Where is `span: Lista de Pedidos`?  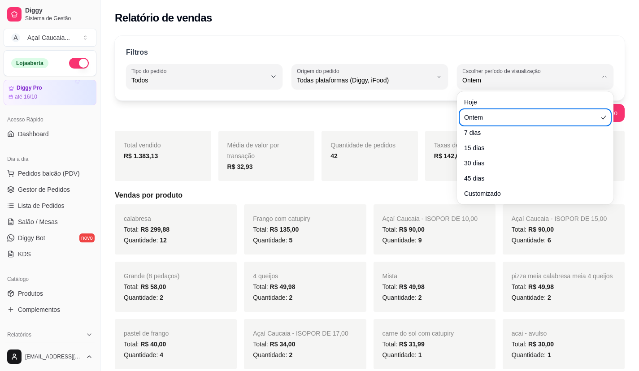 span: Lista de Pedidos is located at coordinates (41, 206).